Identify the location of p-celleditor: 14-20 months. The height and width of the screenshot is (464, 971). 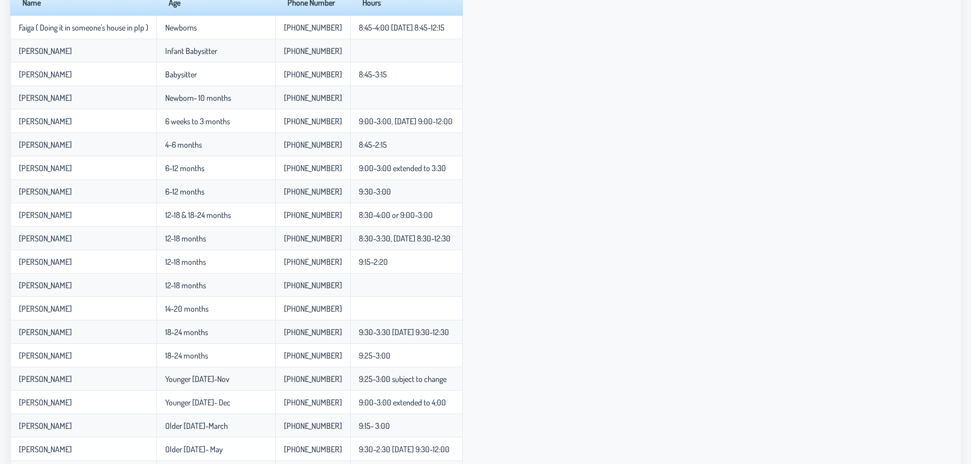
(187, 309).